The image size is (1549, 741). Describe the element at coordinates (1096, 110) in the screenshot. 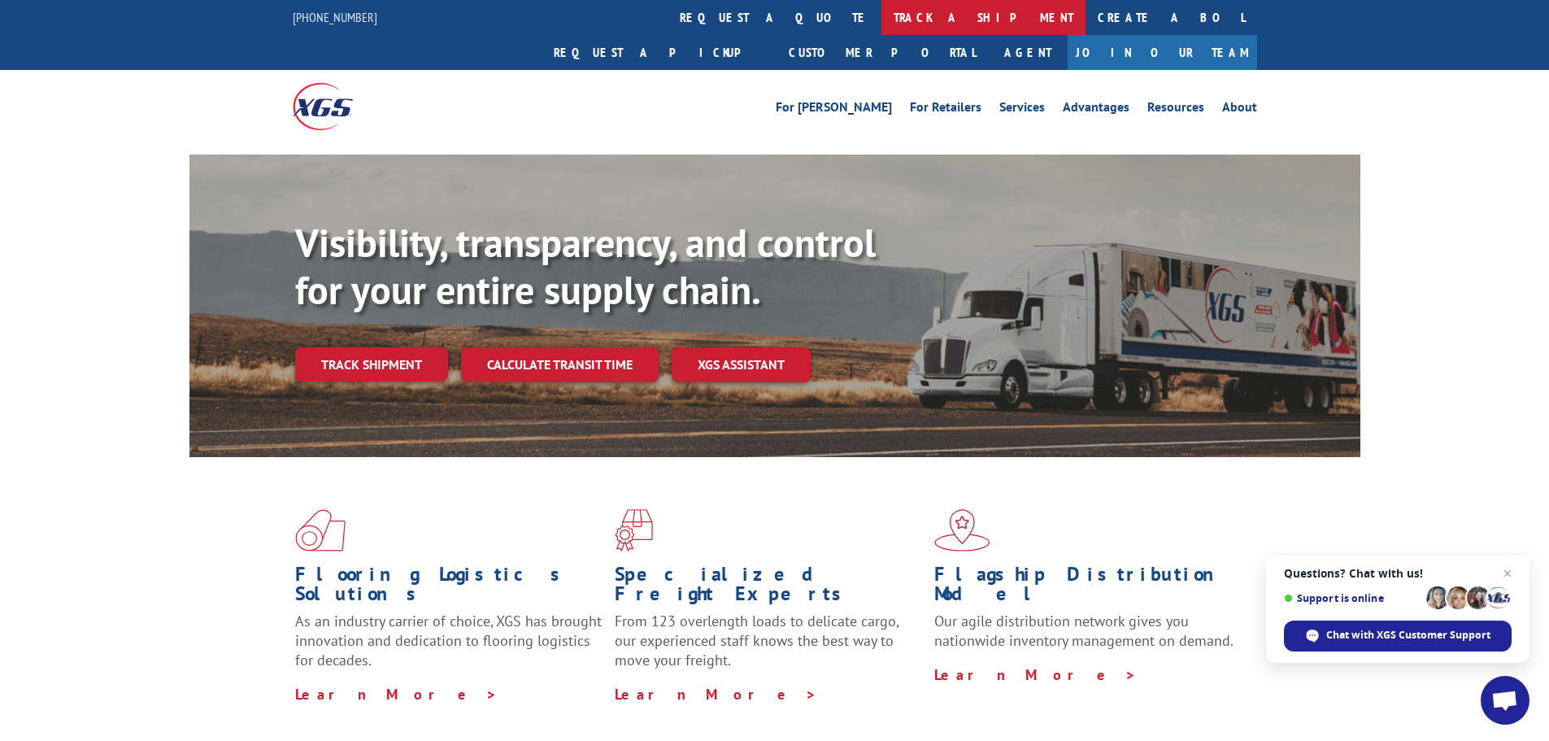

I see `a: Advantages` at that location.